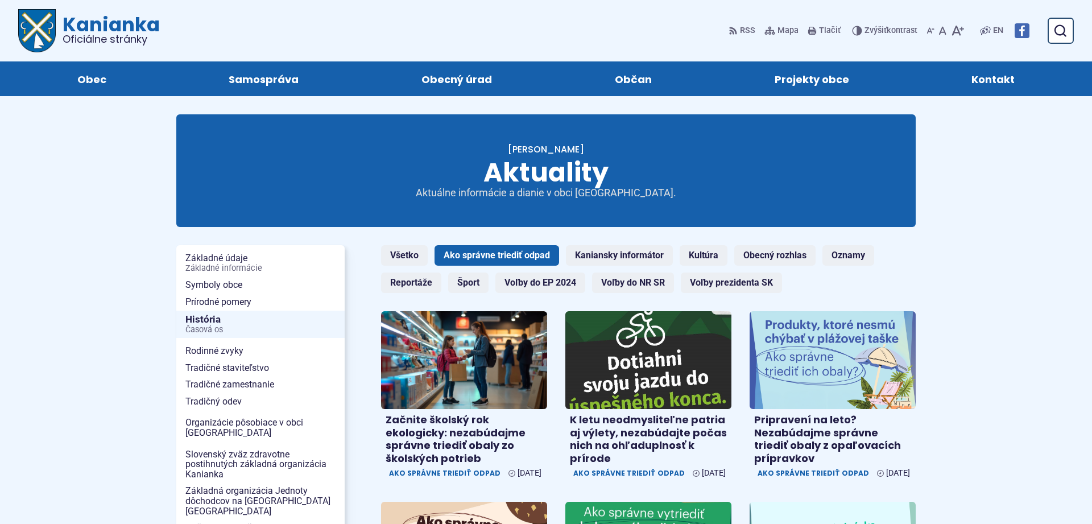 This screenshot has width=1092, height=524. I want to click on span: Občan, so click(633, 78).